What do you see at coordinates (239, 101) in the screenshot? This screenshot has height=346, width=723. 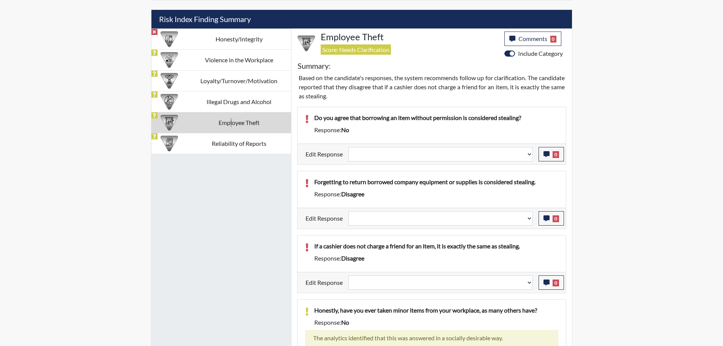 I see `td: Illegal Drugs and Alcohol` at bounding box center [239, 101].